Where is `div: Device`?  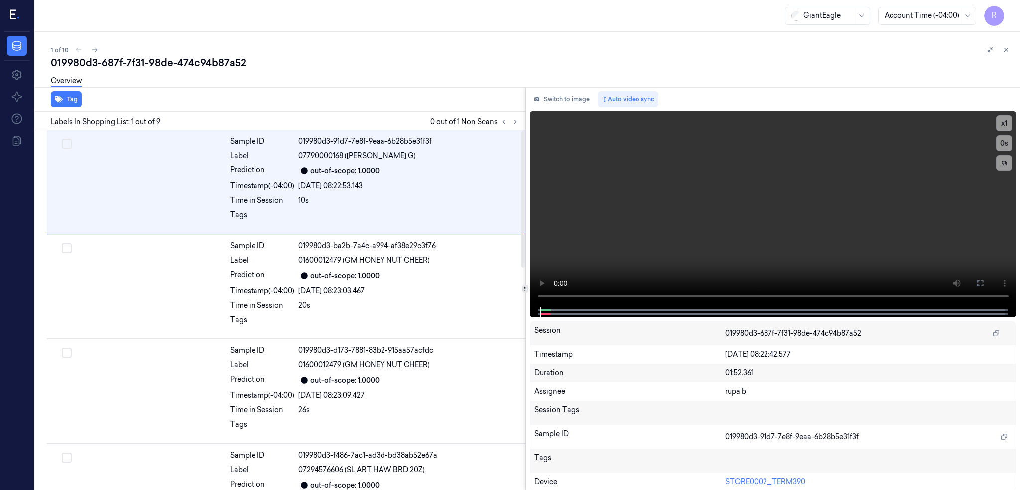
div: Device is located at coordinates (630, 481).